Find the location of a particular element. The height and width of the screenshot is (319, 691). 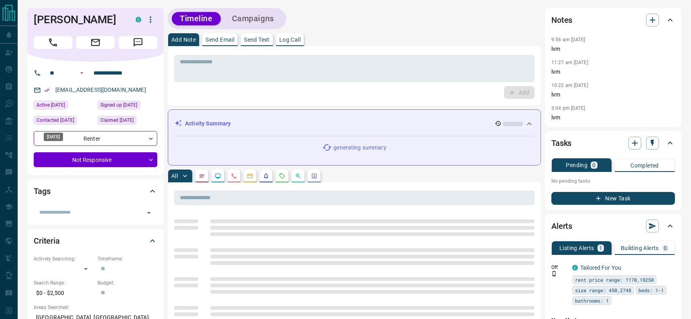

p: Search Range: is located at coordinates (63, 283).